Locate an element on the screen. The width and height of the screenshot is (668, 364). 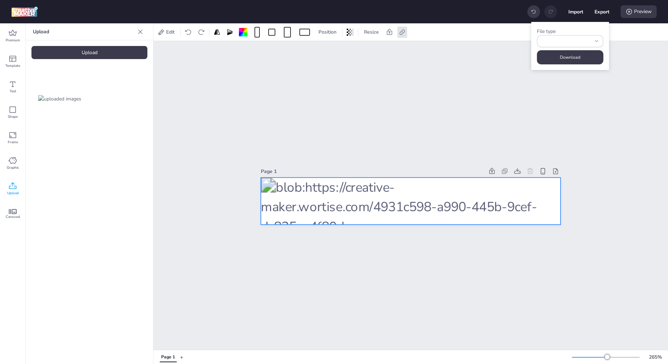
div: Tabs is located at coordinates (168, 357).